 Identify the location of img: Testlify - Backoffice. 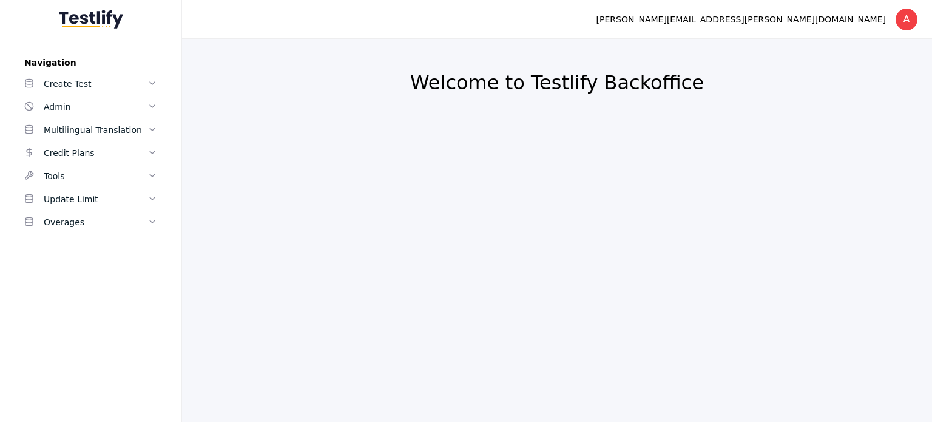
(91, 19).